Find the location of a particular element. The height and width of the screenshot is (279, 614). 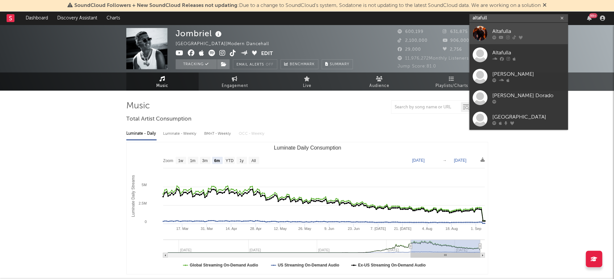

text: 1m is located at coordinates (192, 161).